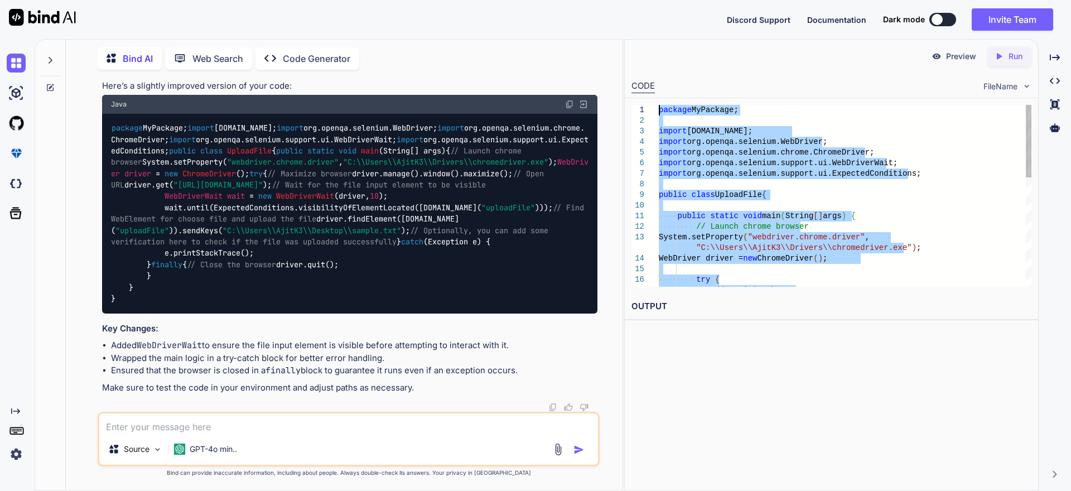 The image size is (1071, 491). Describe the element at coordinates (781, 152) in the screenshot. I see `span: org.openqa.selenium.chrome.ChromeDriver;` at that location.